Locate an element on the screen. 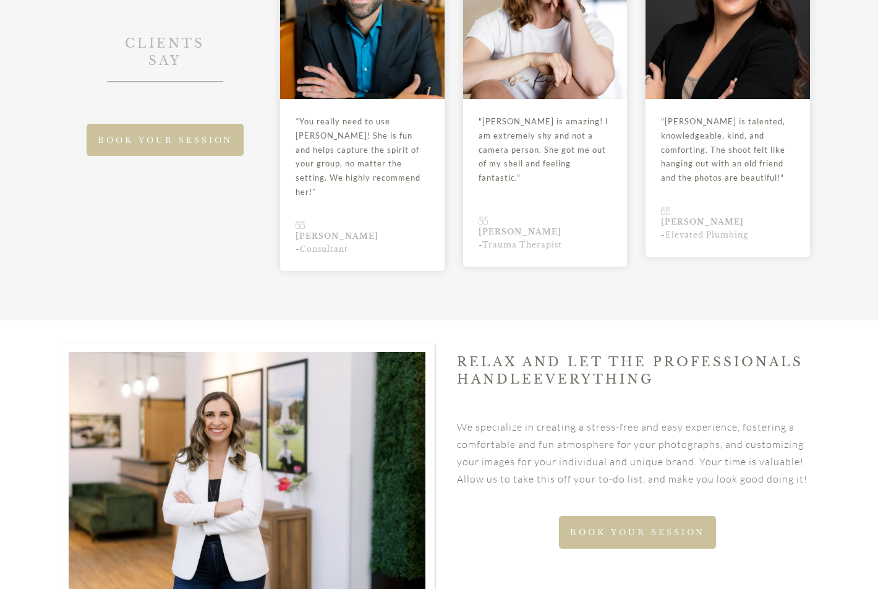  span: EVERYTHING is located at coordinates (594, 379).